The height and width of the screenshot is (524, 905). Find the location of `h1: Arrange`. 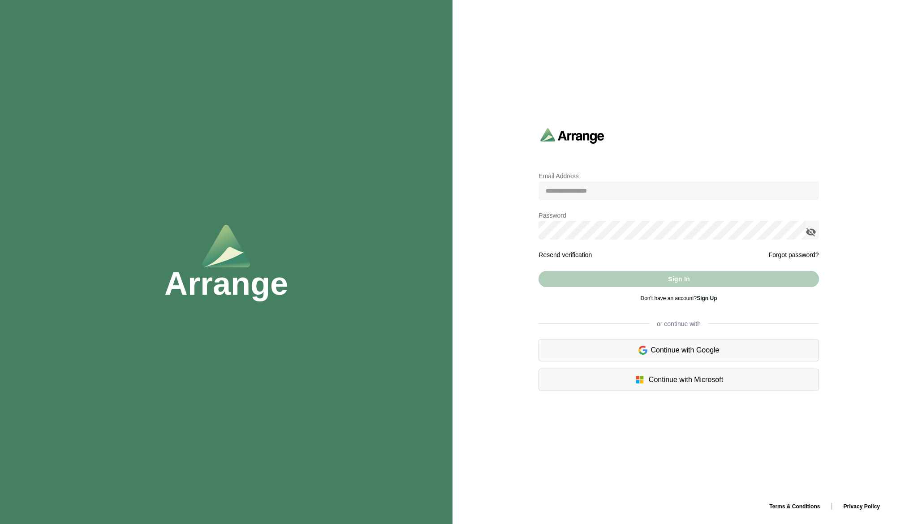

h1: Arrange is located at coordinates (226, 284).